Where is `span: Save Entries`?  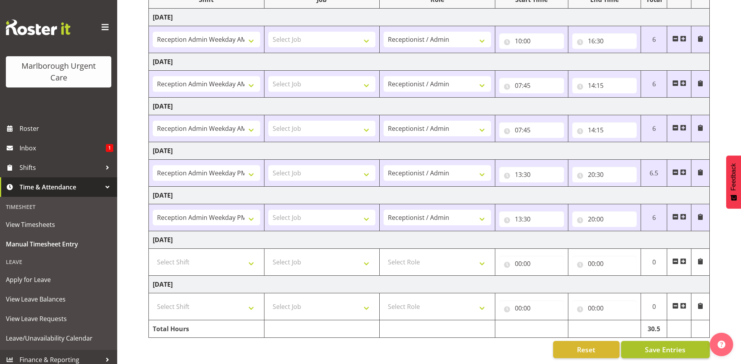 span: Save Entries is located at coordinates (665, 350).